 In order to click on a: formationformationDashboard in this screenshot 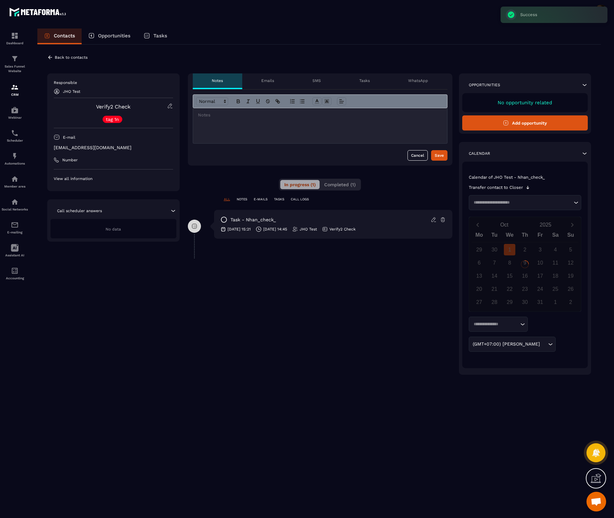, I will do `click(15, 38)`.